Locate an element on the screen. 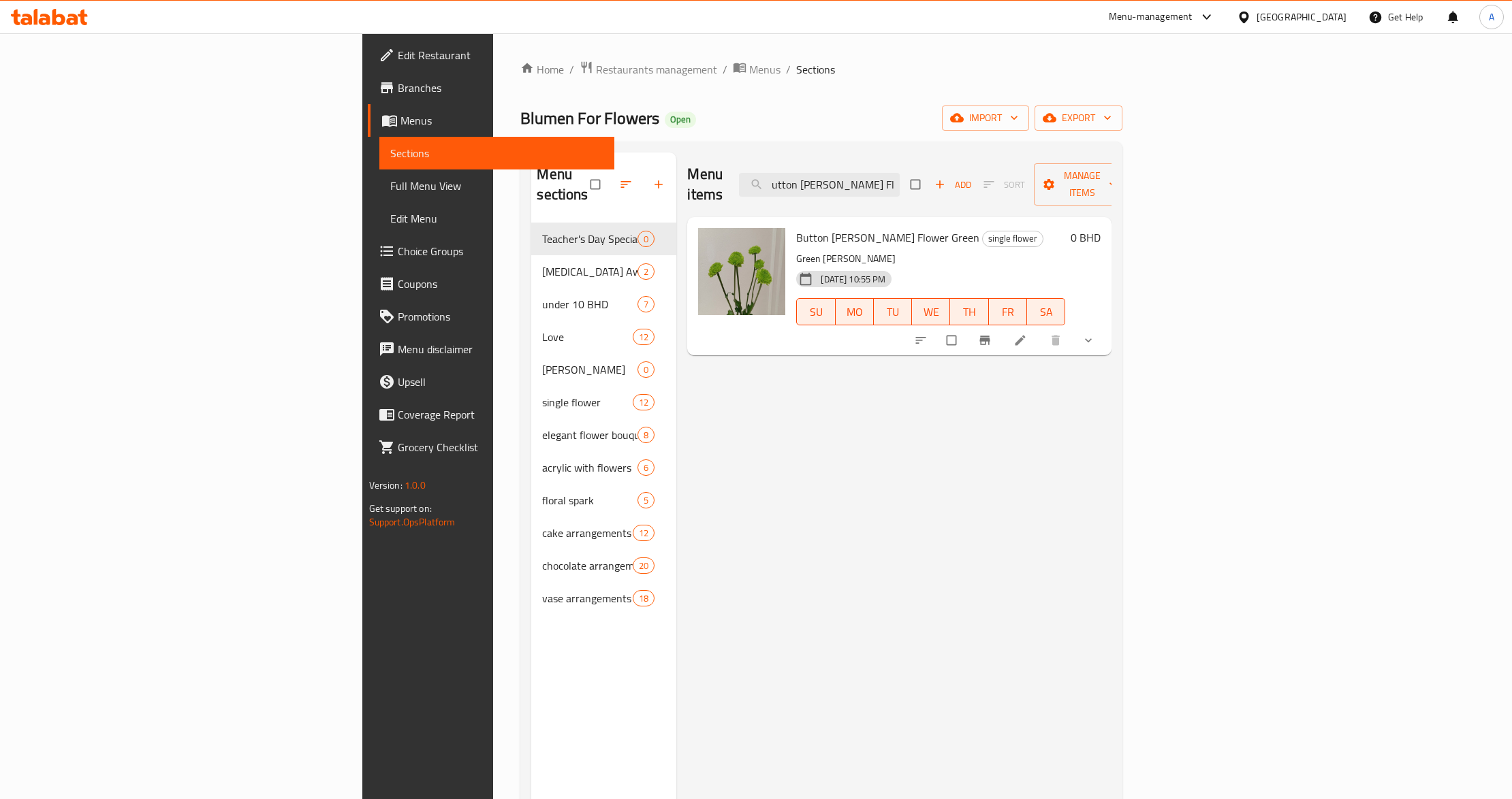 The height and width of the screenshot is (799, 1512). button: Add section is located at coordinates (660, 184).